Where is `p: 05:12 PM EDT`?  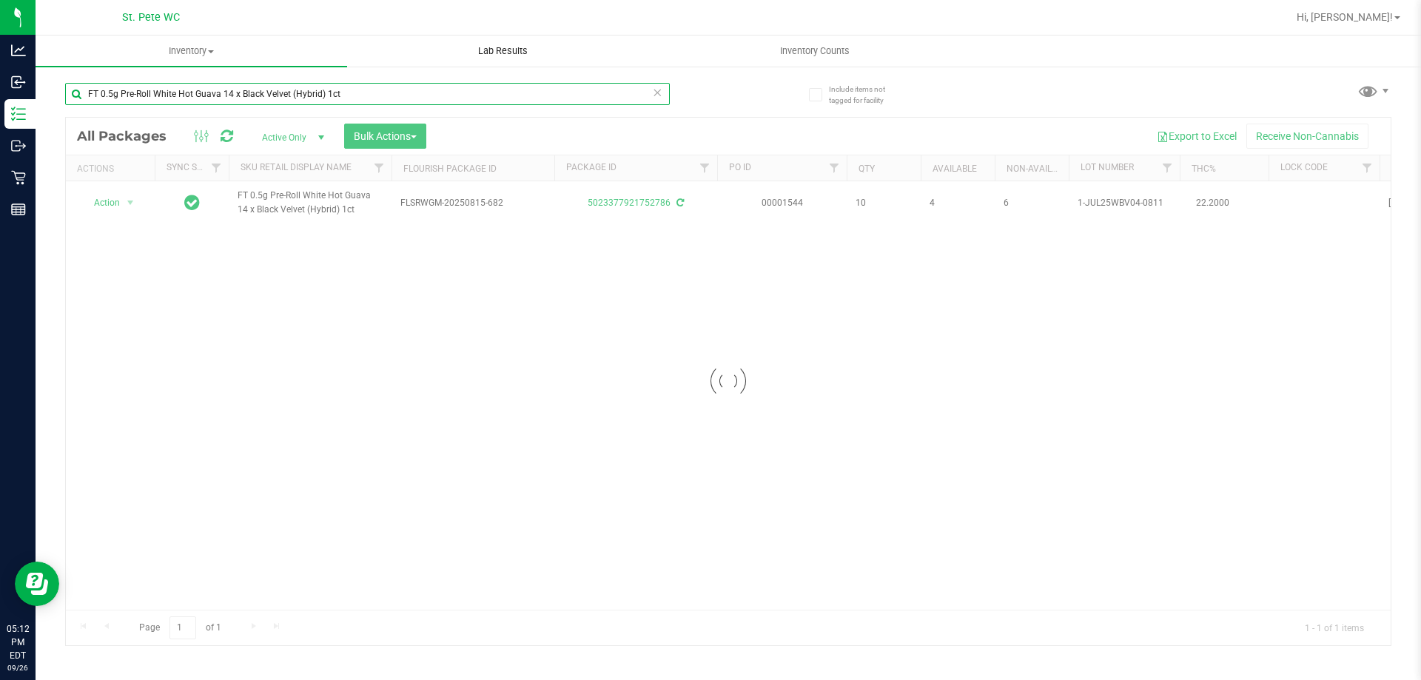
p: 05:12 PM EDT is located at coordinates (18, 642).